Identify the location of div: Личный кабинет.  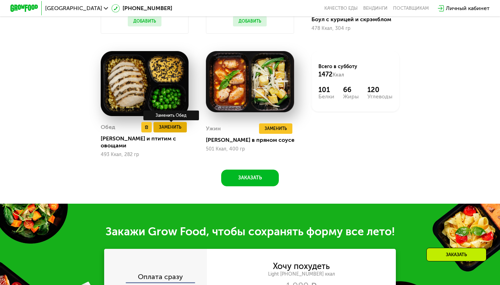
(468, 8).